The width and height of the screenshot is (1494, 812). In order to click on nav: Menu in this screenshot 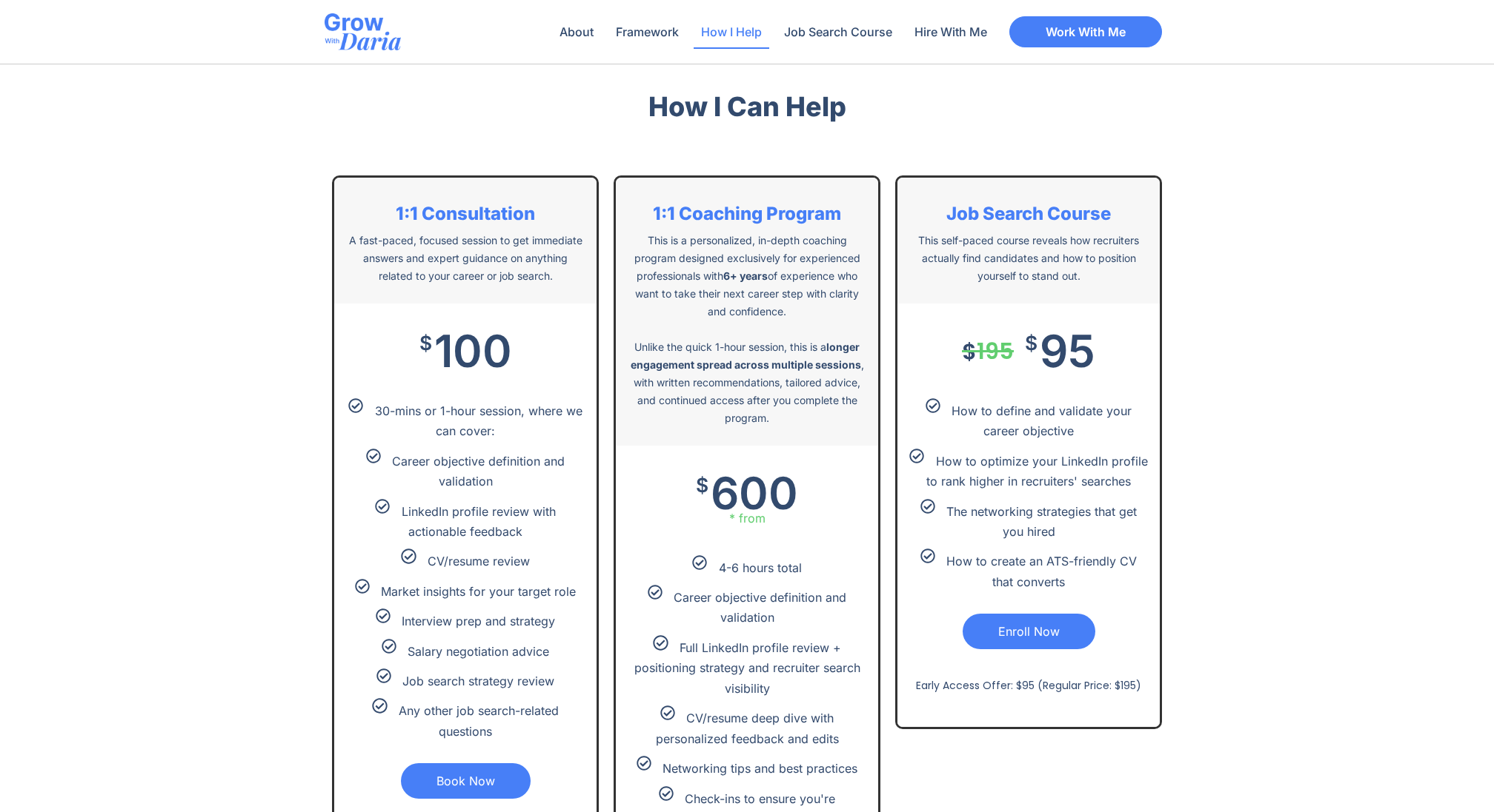, I will do `click(773, 31)`.